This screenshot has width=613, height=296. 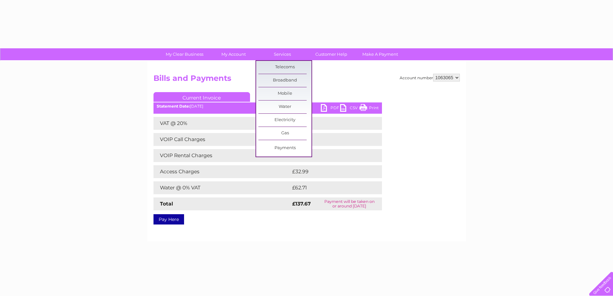 What do you see at coordinates (330, 172) in the screenshot?
I see `td: £32.99` at bounding box center [330, 172].